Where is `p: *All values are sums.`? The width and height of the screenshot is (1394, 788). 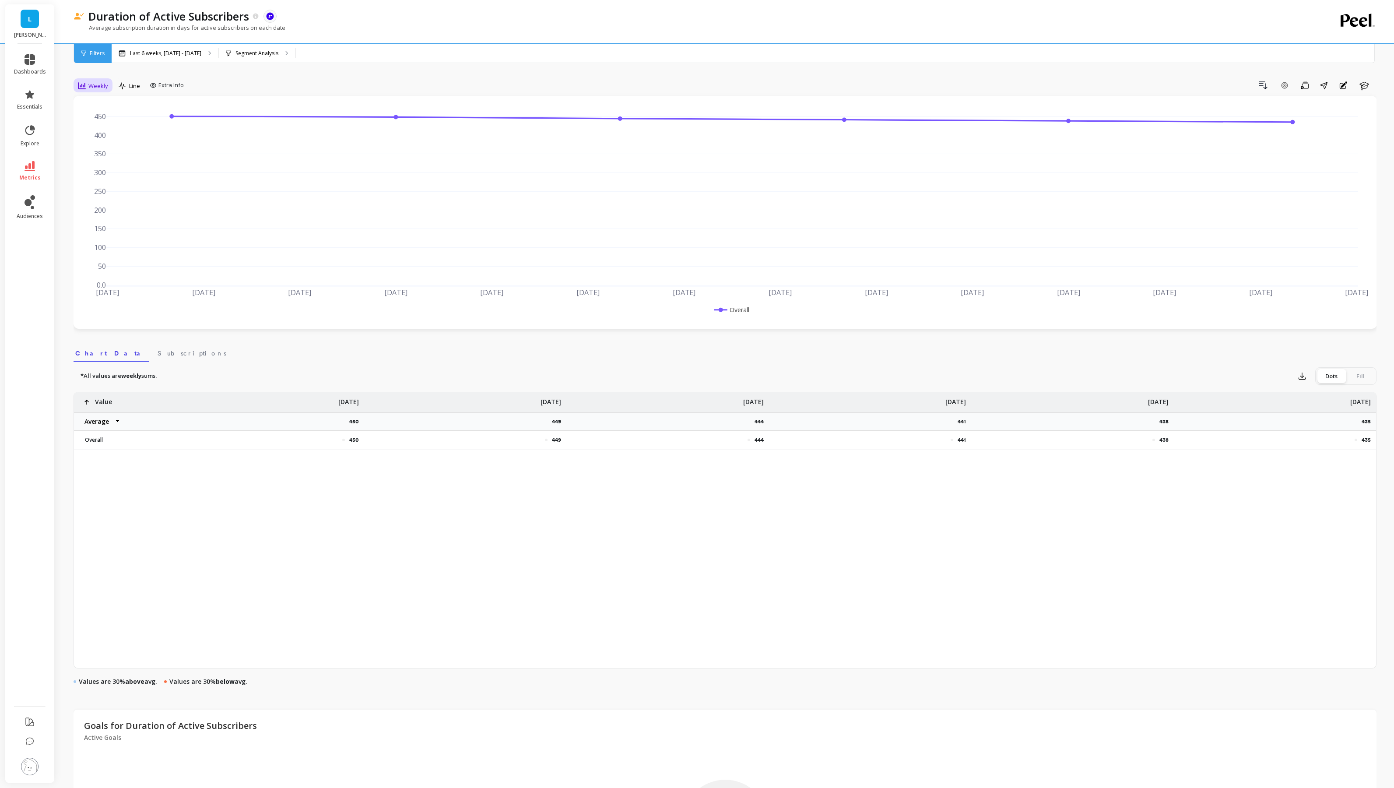 p: *All values are sums. is located at coordinates (119, 376).